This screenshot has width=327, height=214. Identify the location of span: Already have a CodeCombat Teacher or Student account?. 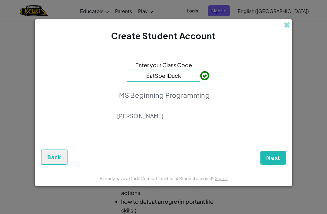
(157, 178).